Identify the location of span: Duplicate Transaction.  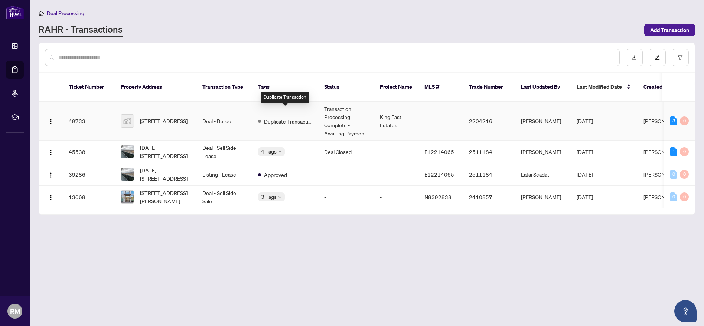
(288, 121).